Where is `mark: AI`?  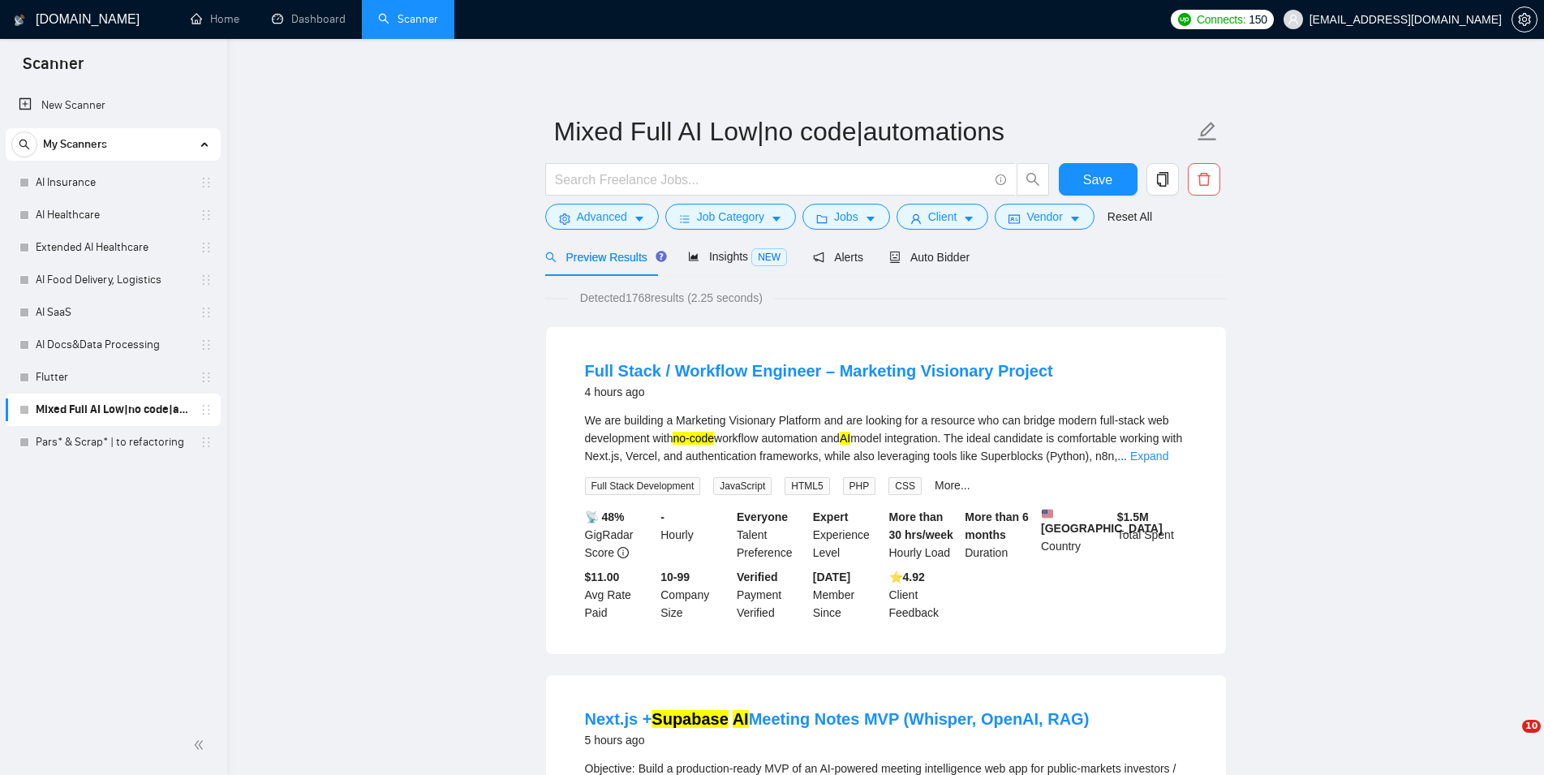
mark: AI is located at coordinates (845, 438).